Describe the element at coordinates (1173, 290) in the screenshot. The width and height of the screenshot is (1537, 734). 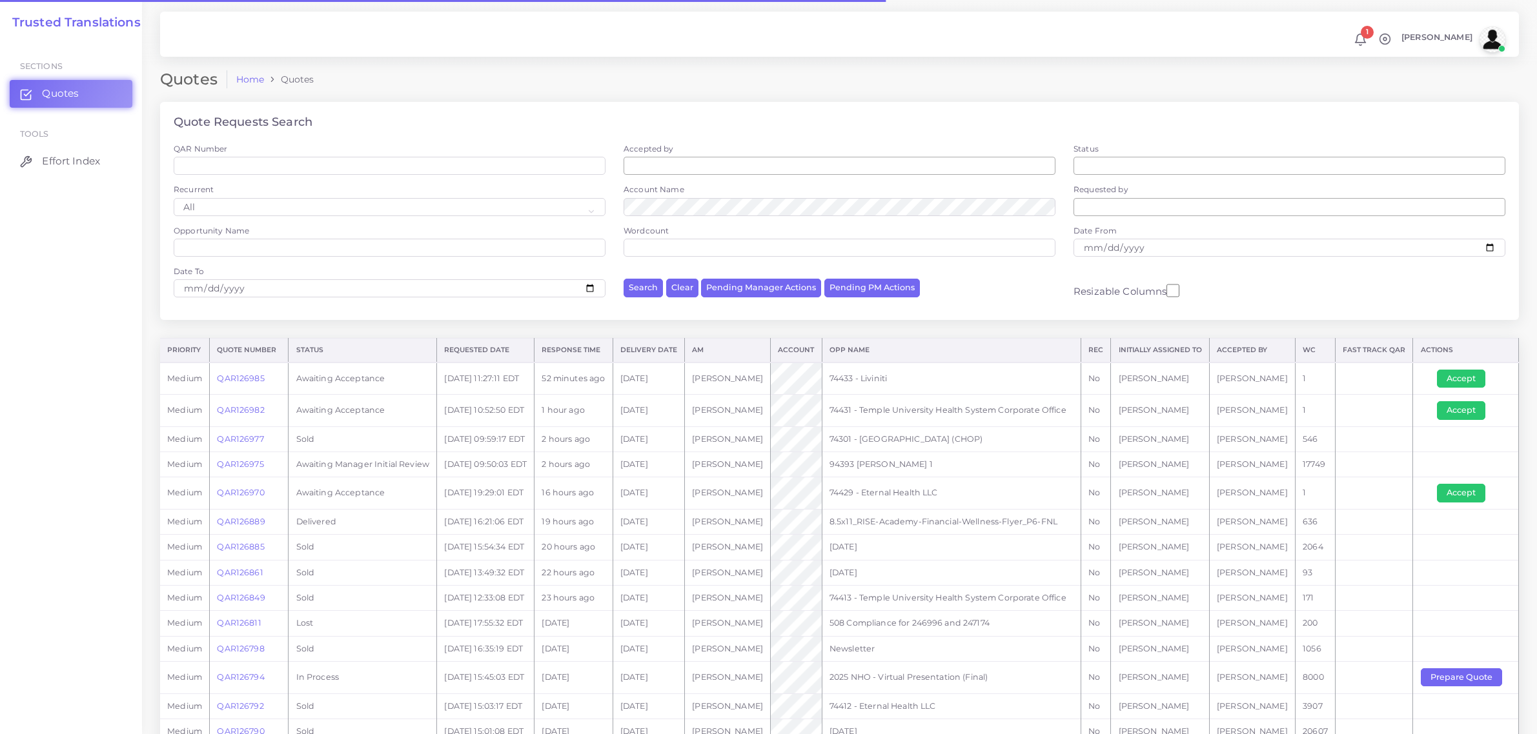
I see `input: Resizable Columns` at that location.